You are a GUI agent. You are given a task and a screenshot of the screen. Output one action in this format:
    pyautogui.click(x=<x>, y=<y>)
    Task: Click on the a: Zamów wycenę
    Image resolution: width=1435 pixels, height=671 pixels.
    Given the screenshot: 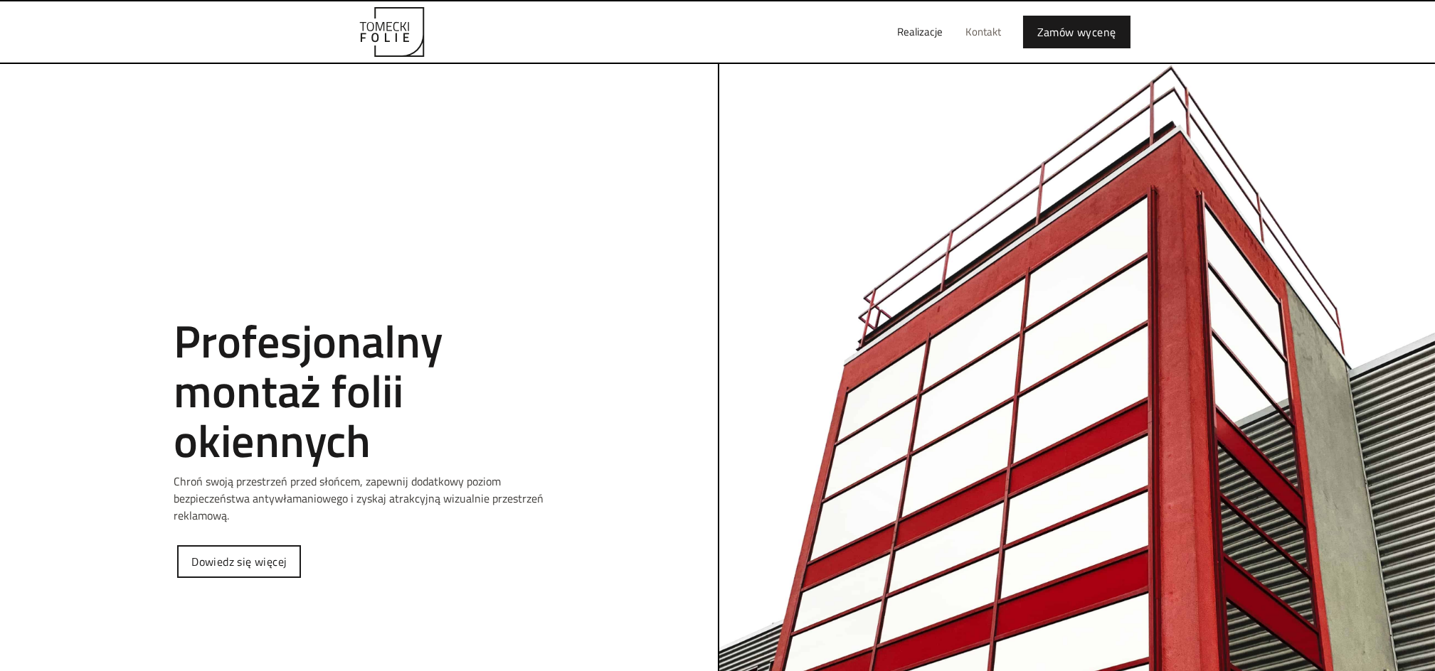 What is the action you would take?
    pyautogui.click(x=1076, y=32)
    